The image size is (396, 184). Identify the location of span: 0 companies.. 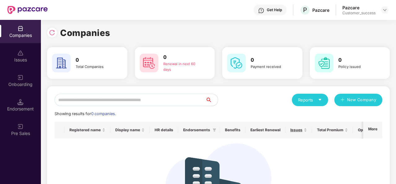
(104, 113).